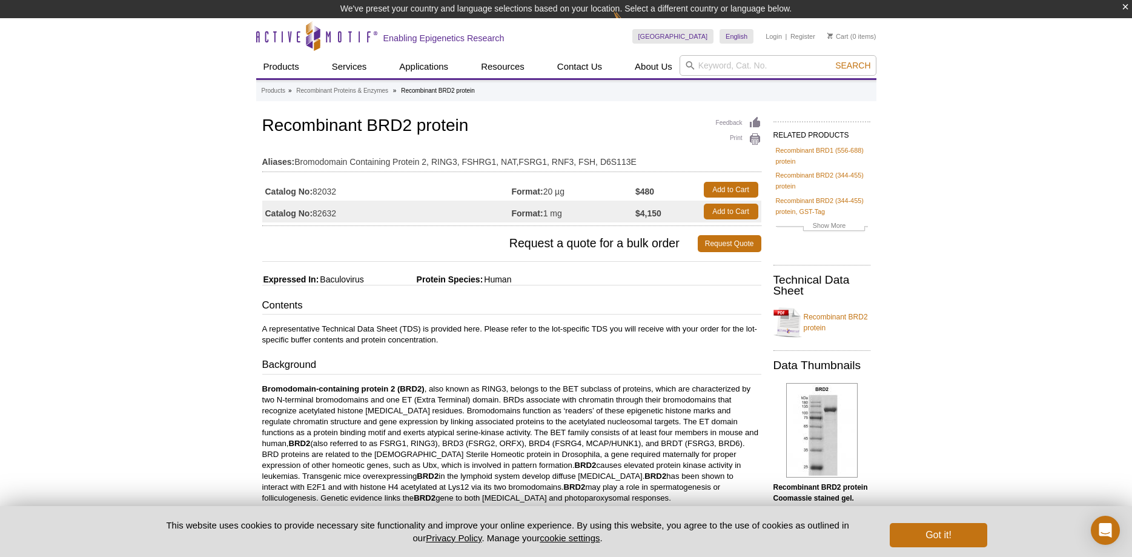  What do you see at coordinates (573, 211) in the screenshot?
I see `td: 1 mg` at bounding box center [573, 211].